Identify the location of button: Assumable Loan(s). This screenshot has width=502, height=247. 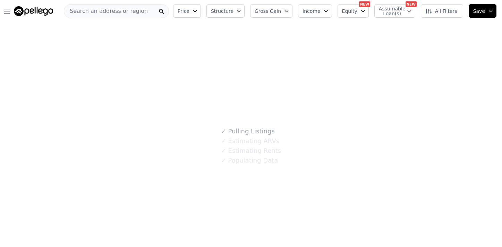
(395, 11).